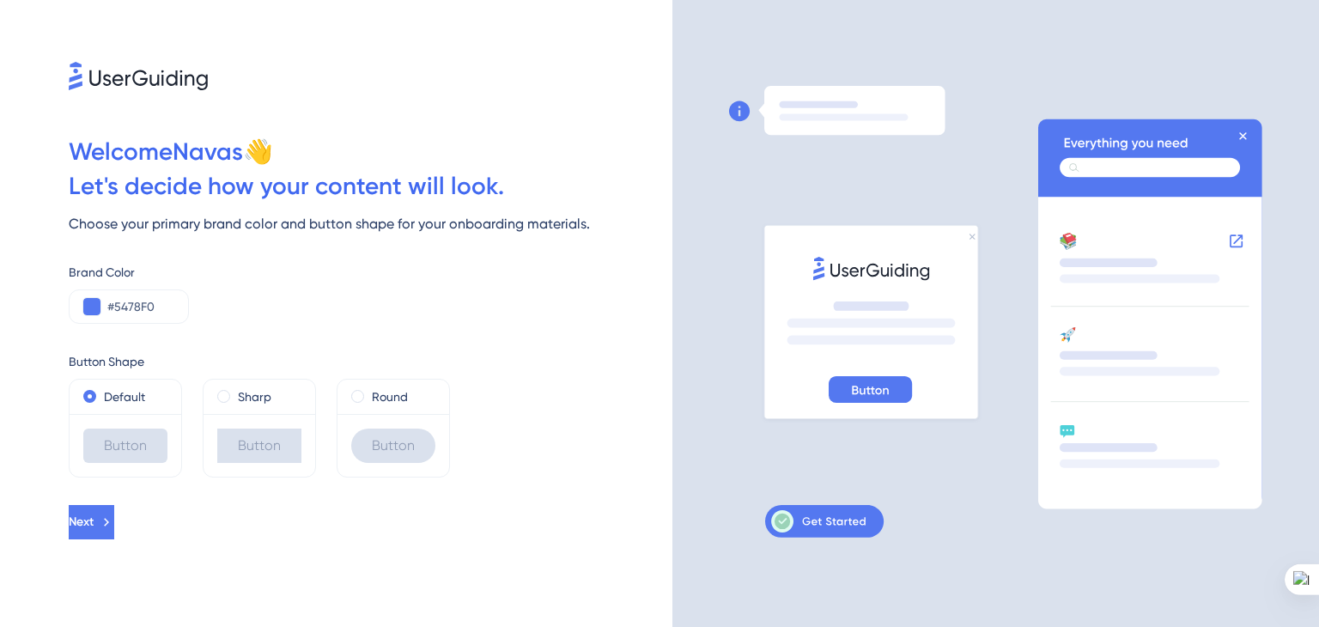 The height and width of the screenshot is (627, 1319). Describe the element at coordinates (81, 522) in the screenshot. I see `span: Next` at that location.